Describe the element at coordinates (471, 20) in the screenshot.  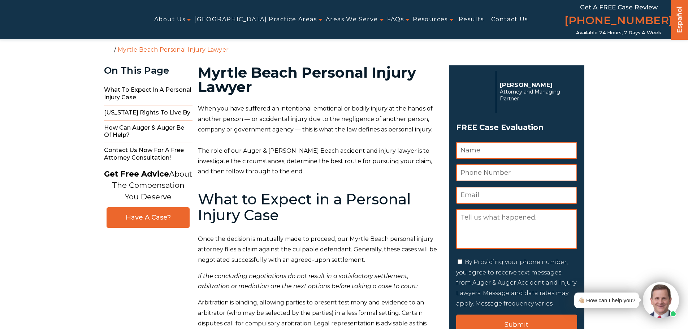
I see `a: Results` at that location.